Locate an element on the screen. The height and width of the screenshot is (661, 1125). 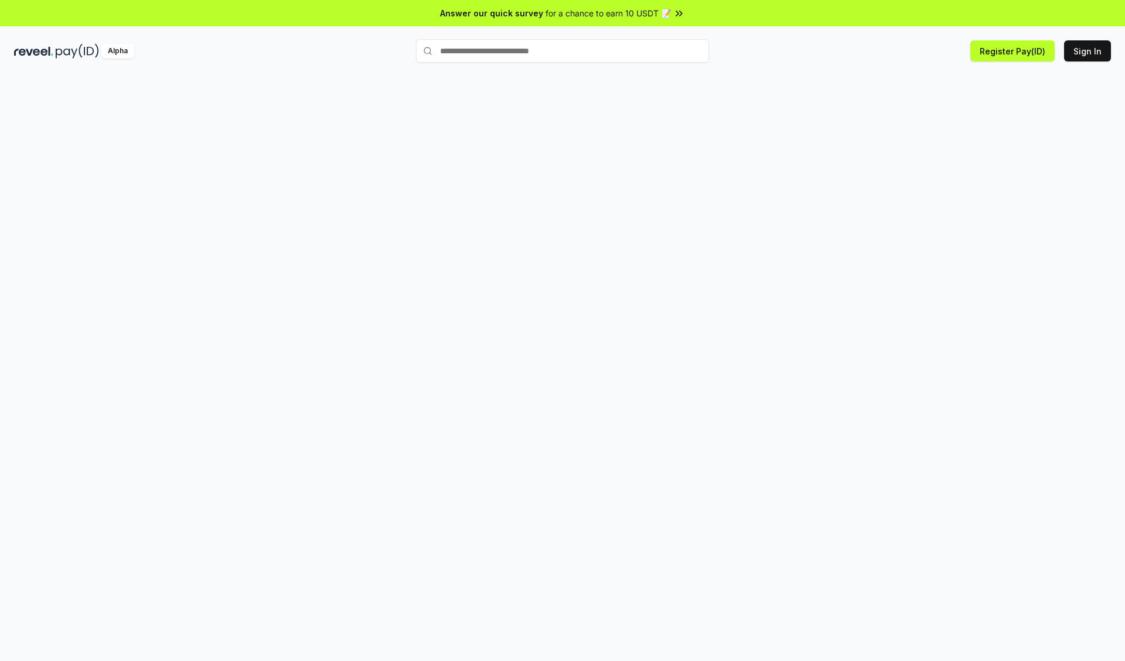
div: Alpha is located at coordinates (118, 51).